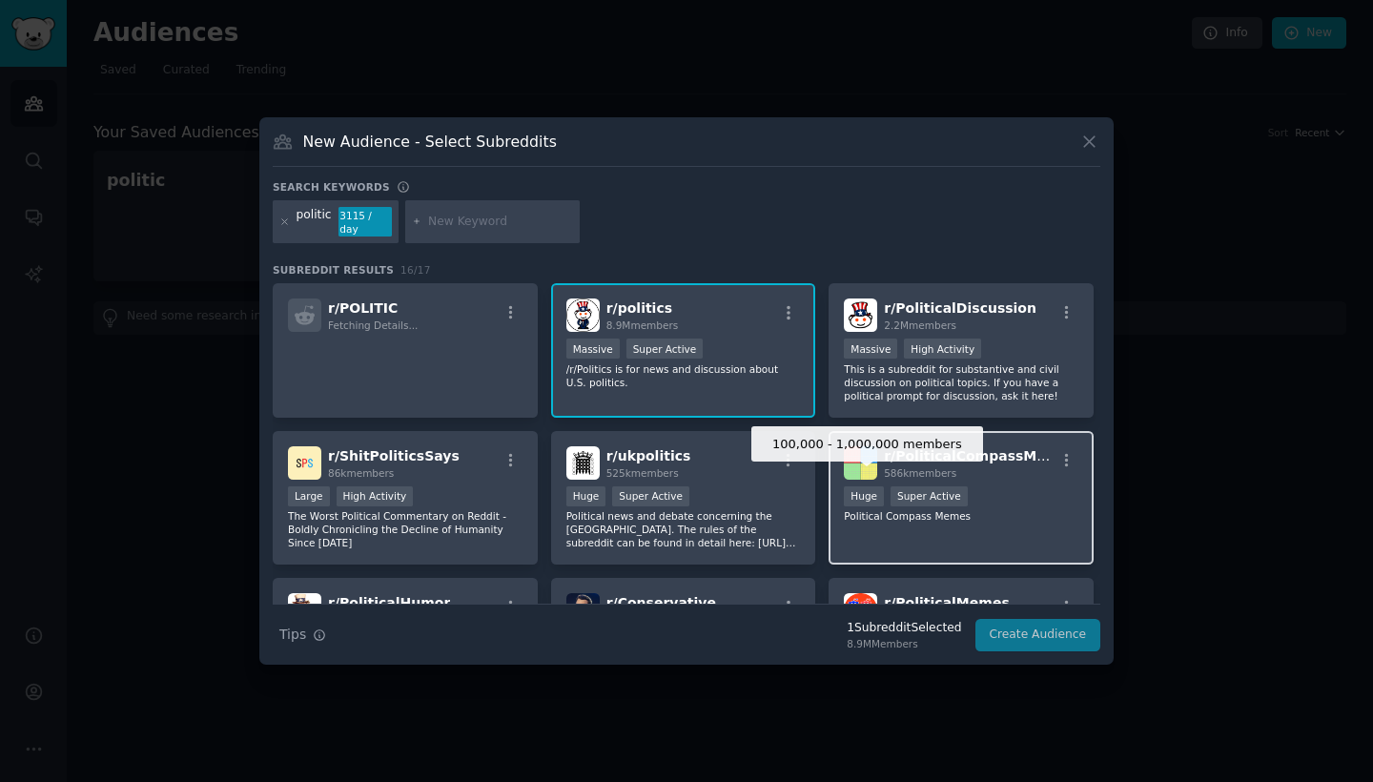  Describe the element at coordinates (582, 462) in the screenshot. I see `img: ukpolitics` at that location.